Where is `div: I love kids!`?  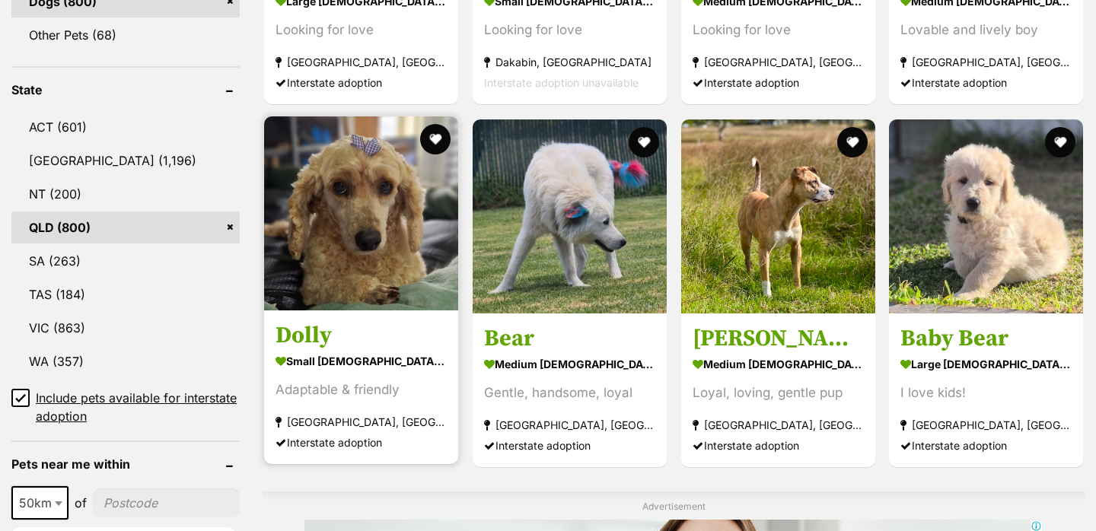 div: I love kids! is located at coordinates (986, 393).